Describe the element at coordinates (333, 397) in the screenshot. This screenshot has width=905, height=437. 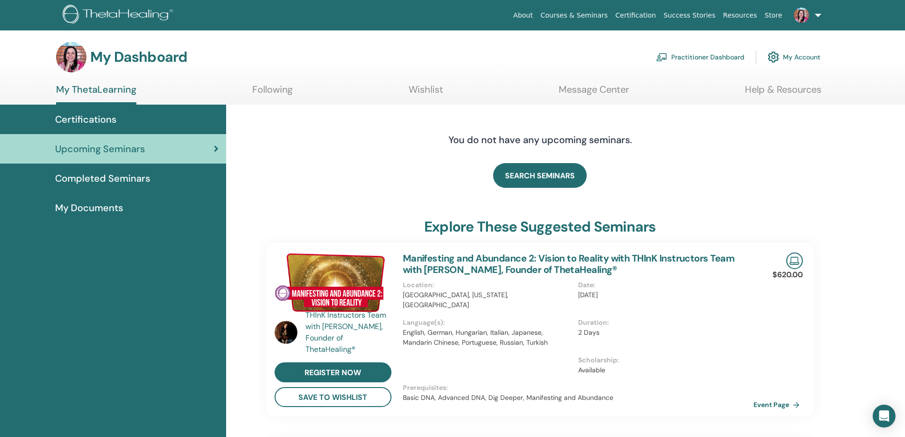
I see `button: save to wishlist` at that location.